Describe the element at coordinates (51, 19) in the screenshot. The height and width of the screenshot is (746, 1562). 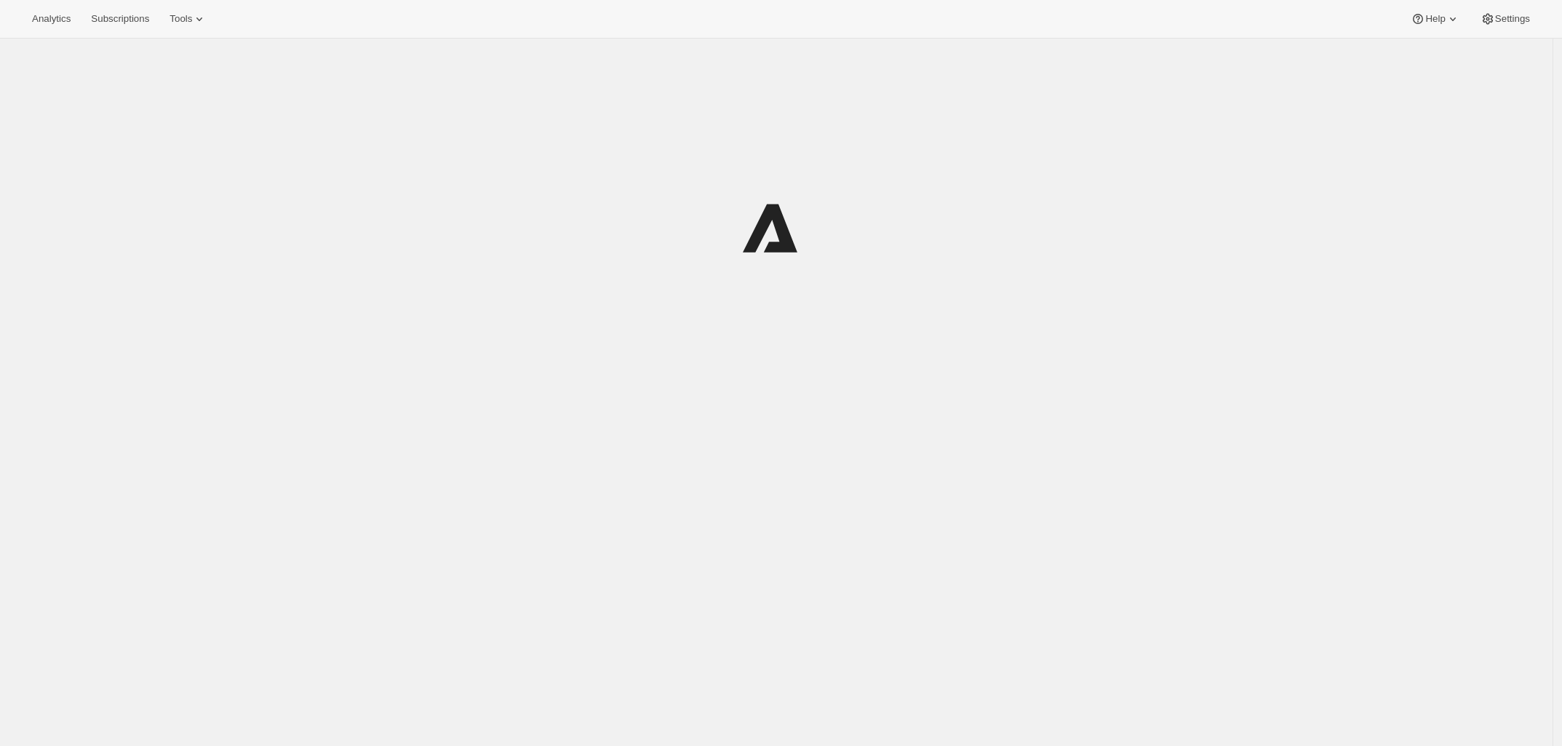
I see `button: Analytics` at that location.